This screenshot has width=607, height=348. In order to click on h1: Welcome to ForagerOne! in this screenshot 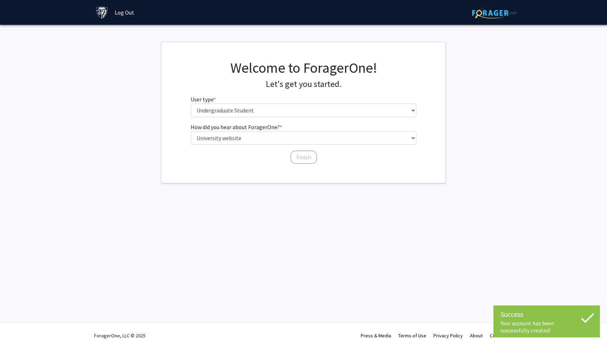, I will do `click(303, 68)`.